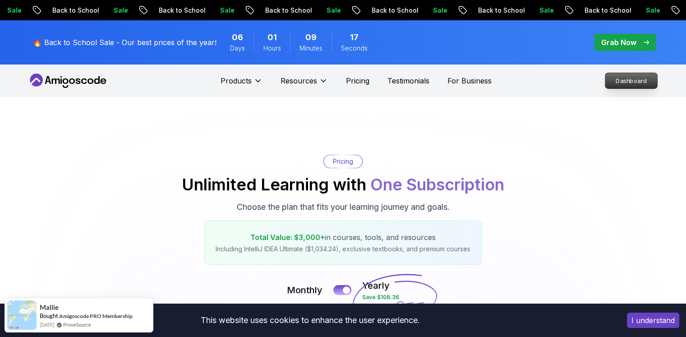  Describe the element at coordinates (408, 81) in the screenshot. I see `a: Testimonials` at that location.